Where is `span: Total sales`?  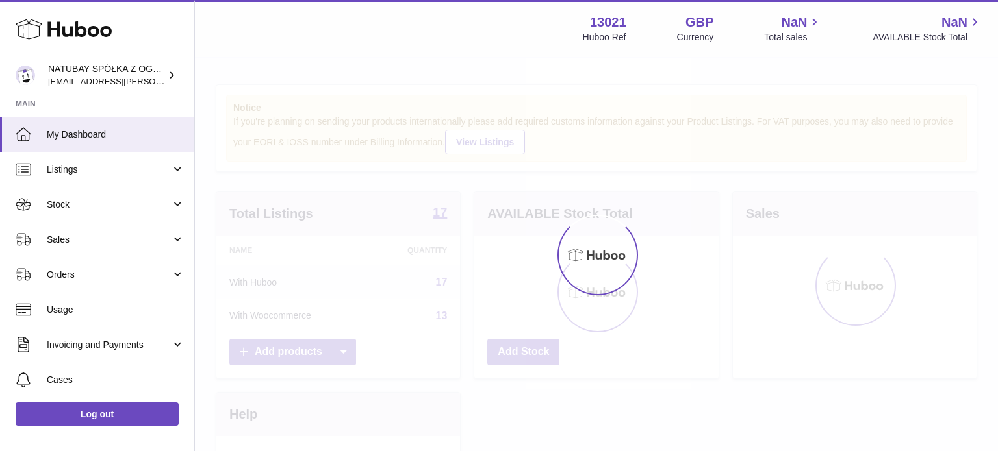
span: Total sales is located at coordinates (793, 37).